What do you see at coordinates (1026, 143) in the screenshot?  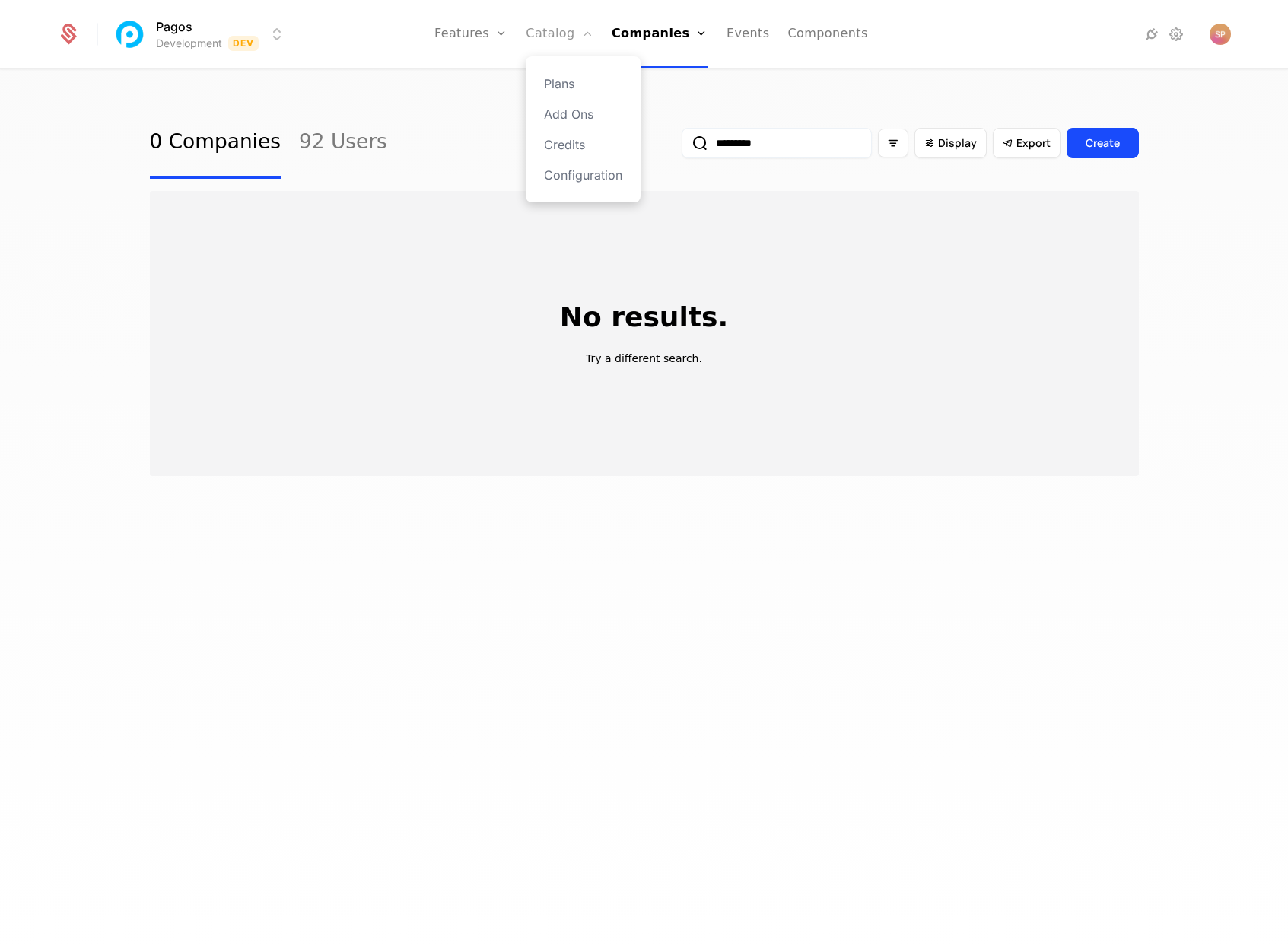 I see `button: Export` at bounding box center [1026, 143].